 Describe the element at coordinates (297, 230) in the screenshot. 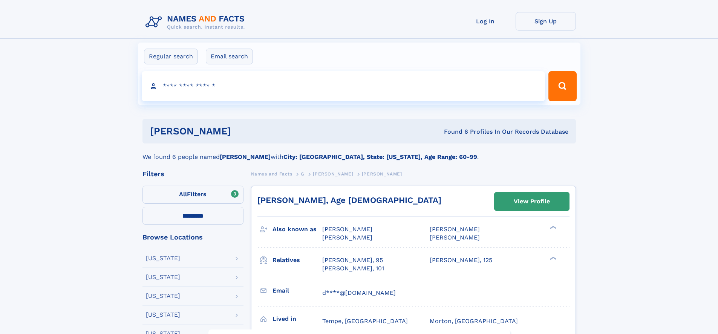

I see `h3: Also known as` at that location.